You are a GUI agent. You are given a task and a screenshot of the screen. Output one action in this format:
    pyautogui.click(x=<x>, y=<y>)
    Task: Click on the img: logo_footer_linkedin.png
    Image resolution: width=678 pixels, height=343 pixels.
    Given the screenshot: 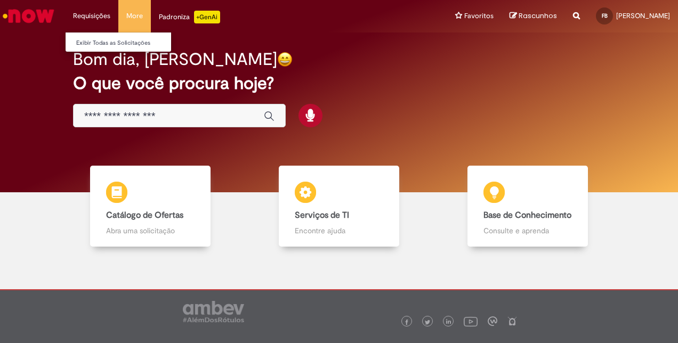 What is the action you would take?
    pyautogui.click(x=449, y=322)
    